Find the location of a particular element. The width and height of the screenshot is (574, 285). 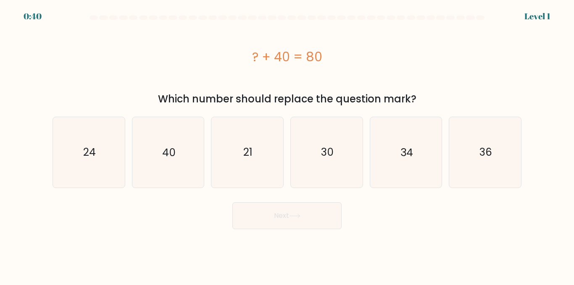

text: 36 is located at coordinates (486, 152).